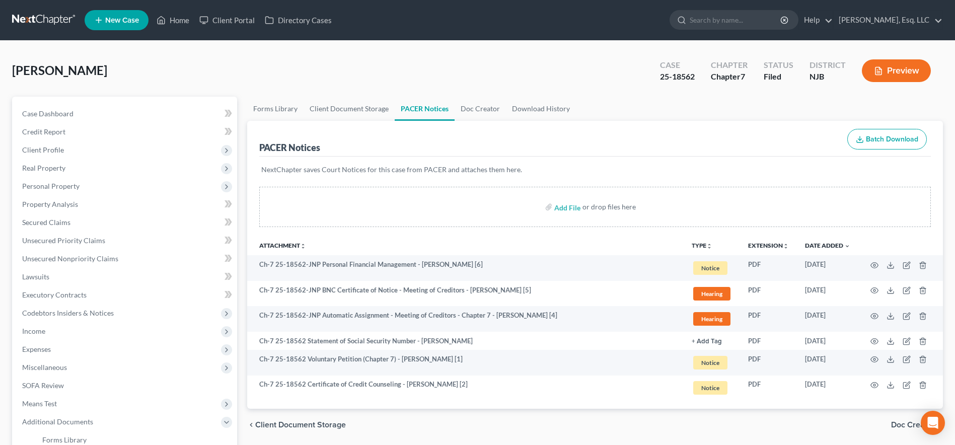  Describe the element at coordinates (125, 259) in the screenshot. I see `a: Unsecured Nonpriority Claims` at that location.